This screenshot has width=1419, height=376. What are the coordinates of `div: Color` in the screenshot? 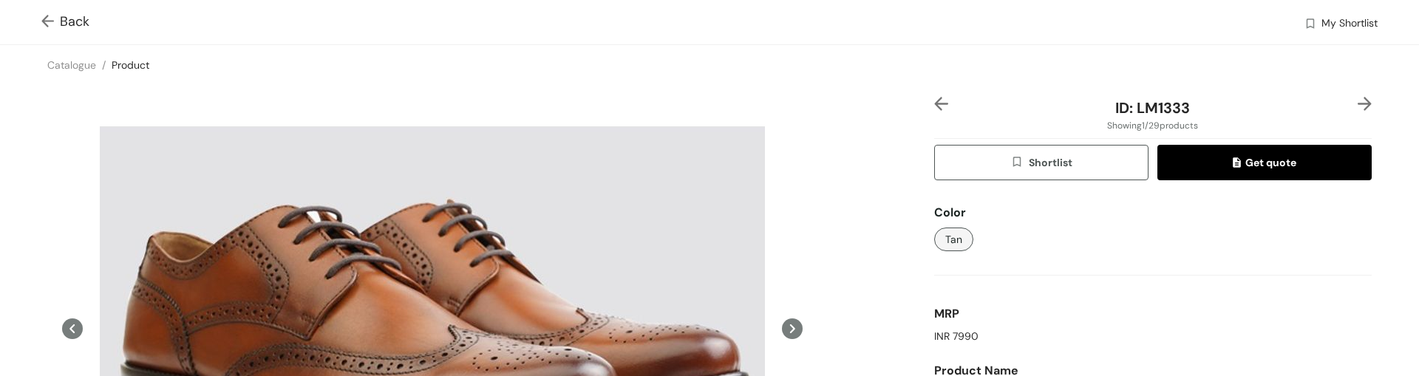 It's located at (1153, 213).